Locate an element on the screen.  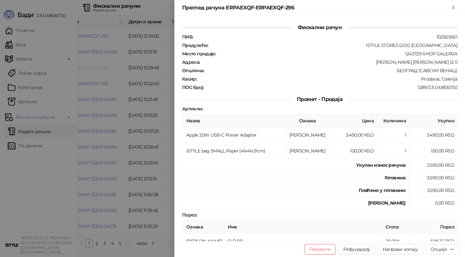
div: 102825661 is located at coordinates (326, 37).